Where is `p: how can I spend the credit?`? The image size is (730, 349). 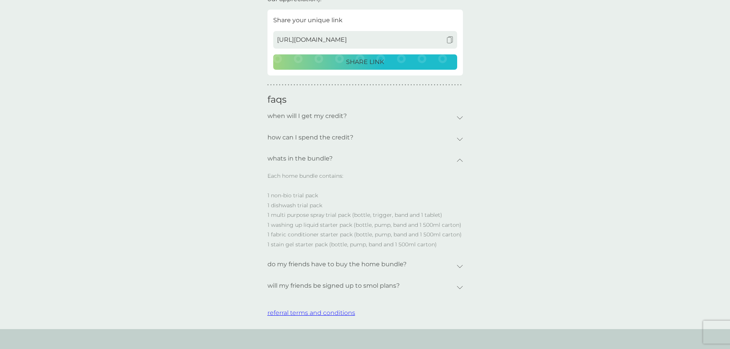
p: how can I spend the credit? is located at coordinates (310, 138).